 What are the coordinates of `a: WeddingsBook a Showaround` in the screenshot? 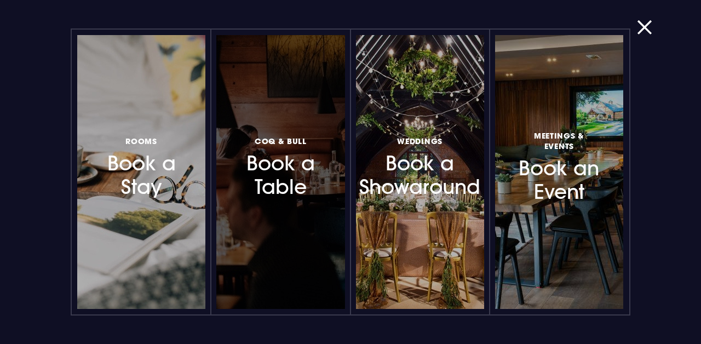 It's located at (420, 172).